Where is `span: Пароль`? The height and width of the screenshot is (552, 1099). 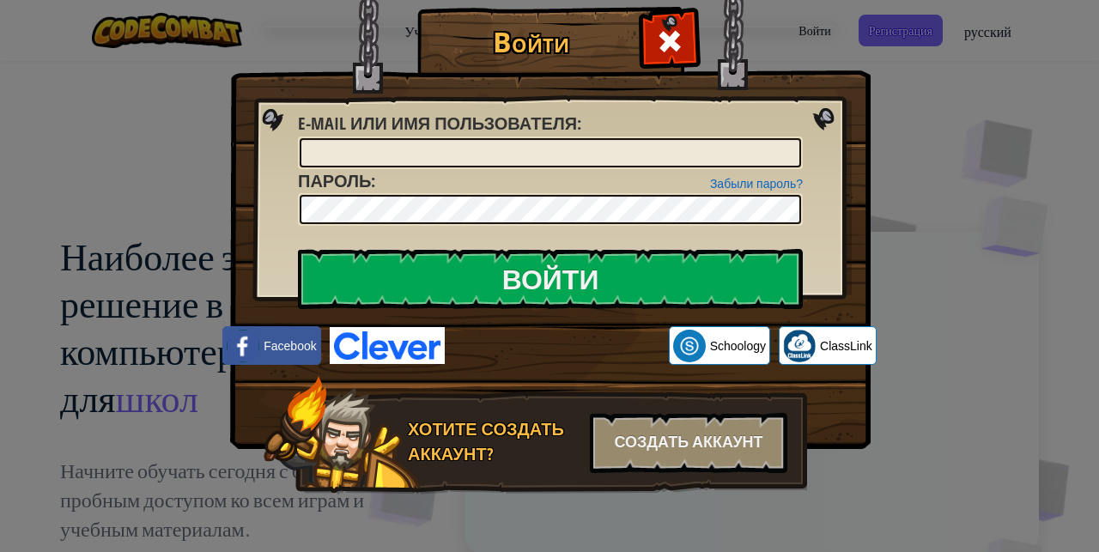 span: Пароль is located at coordinates (334, 180).